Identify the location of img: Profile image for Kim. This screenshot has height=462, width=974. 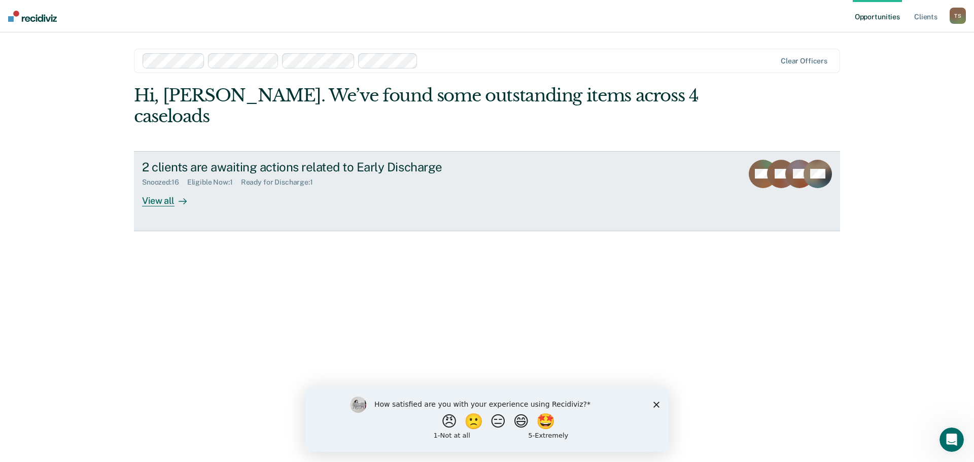
(53, 18).